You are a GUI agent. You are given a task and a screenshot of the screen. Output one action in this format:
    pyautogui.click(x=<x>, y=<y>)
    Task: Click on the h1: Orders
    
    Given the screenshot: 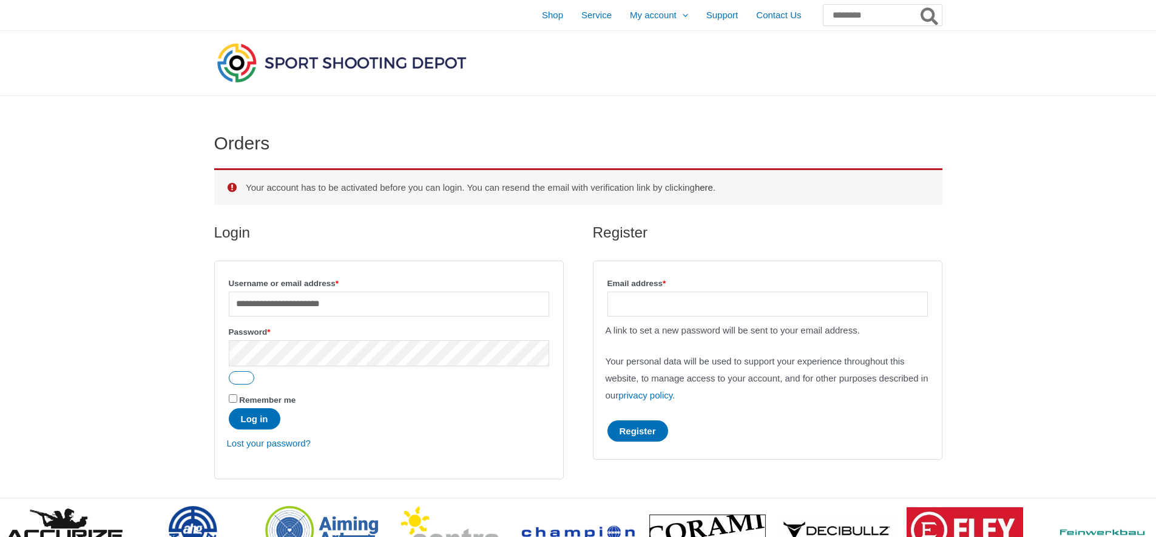 What is the action you would take?
    pyautogui.click(x=578, y=143)
    